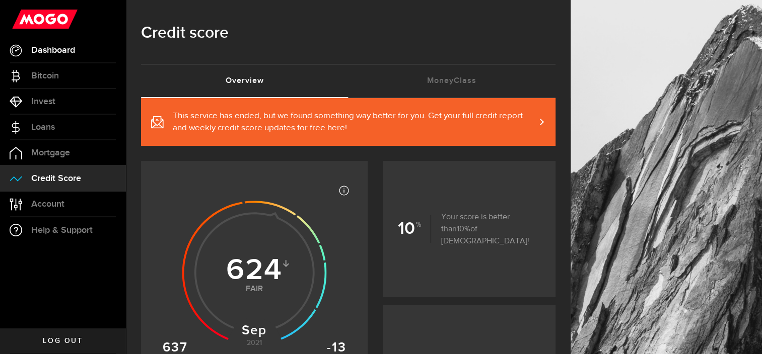 Image resolution: width=762 pixels, height=354 pixels. I want to click on span: Bitcoin, so click(45, 76).